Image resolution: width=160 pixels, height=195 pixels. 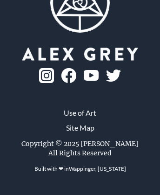 What do you see at coordinates (114, 75) in the screenshot?
I see `img: twitter-logo.png` at bounding box center [114, 75].